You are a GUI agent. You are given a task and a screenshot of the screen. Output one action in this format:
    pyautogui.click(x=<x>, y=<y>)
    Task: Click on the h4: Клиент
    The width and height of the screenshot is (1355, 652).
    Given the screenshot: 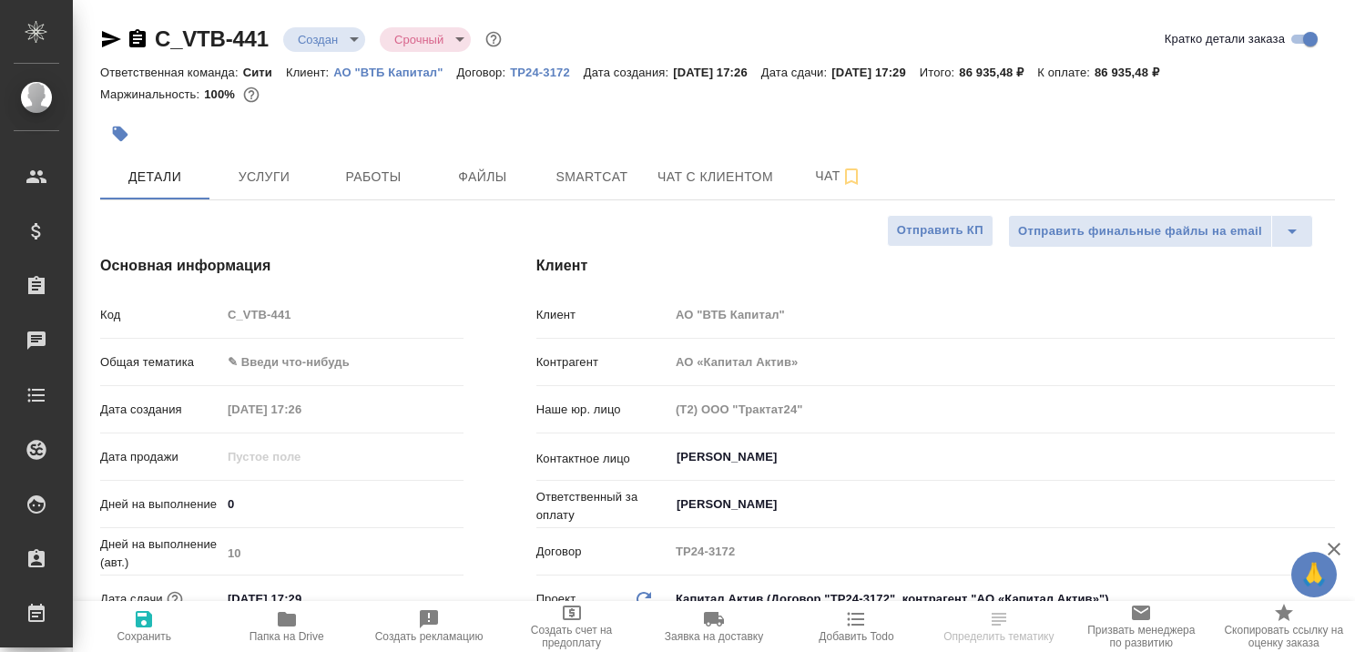 What is the action you would take?
    pyautogui.click(x=935, y=266)
    